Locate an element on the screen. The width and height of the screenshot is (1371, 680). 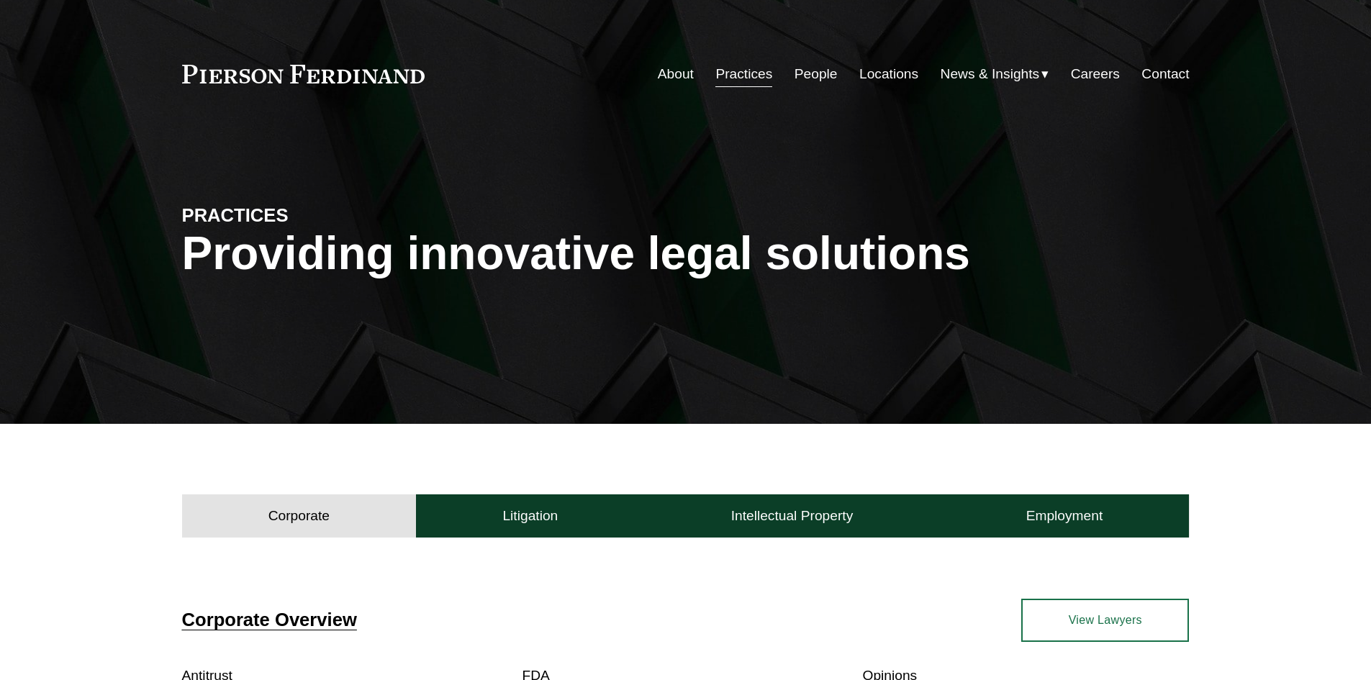
h4: Corporate is located at coordinates (299, 516).